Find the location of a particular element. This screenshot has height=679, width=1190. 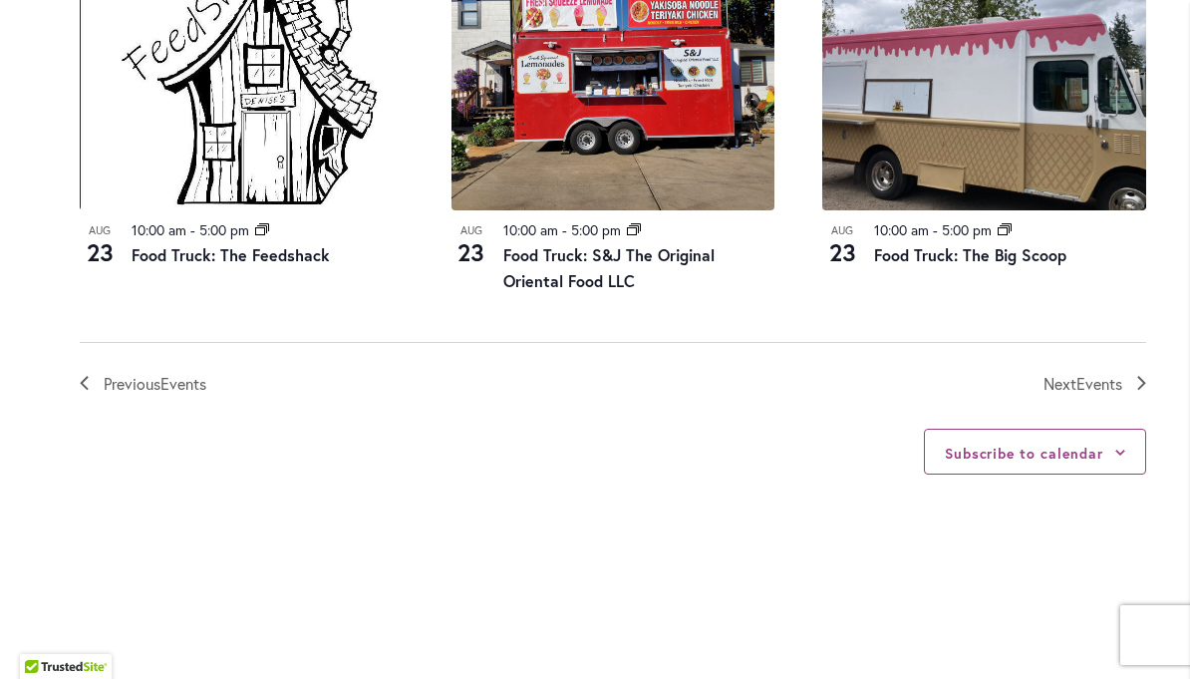

a: Next Events is located at coordinates (1094, 384).